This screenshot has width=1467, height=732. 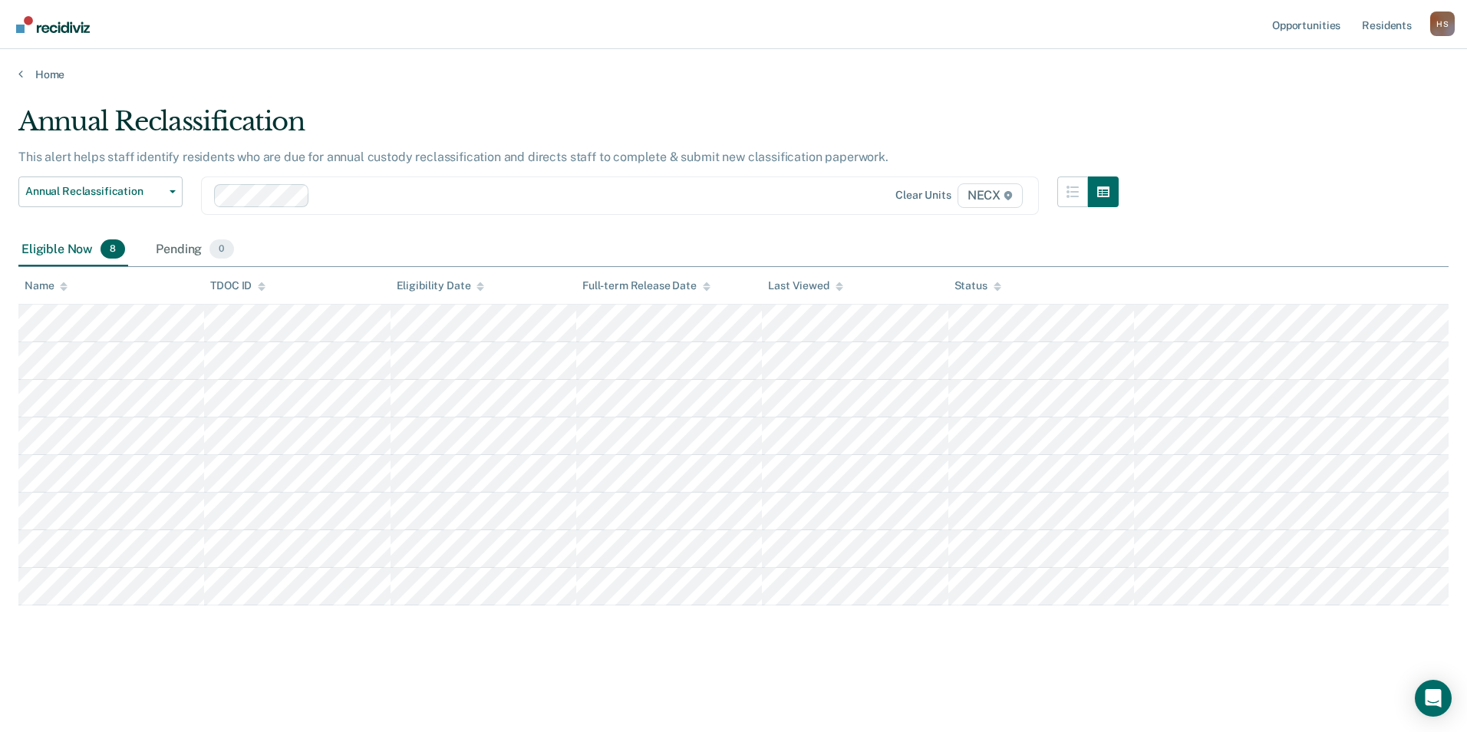 What do you see at coordinates (238, 285) in the screenshot?
I see `div: TDOC ID` at bounding box center [238, 285].